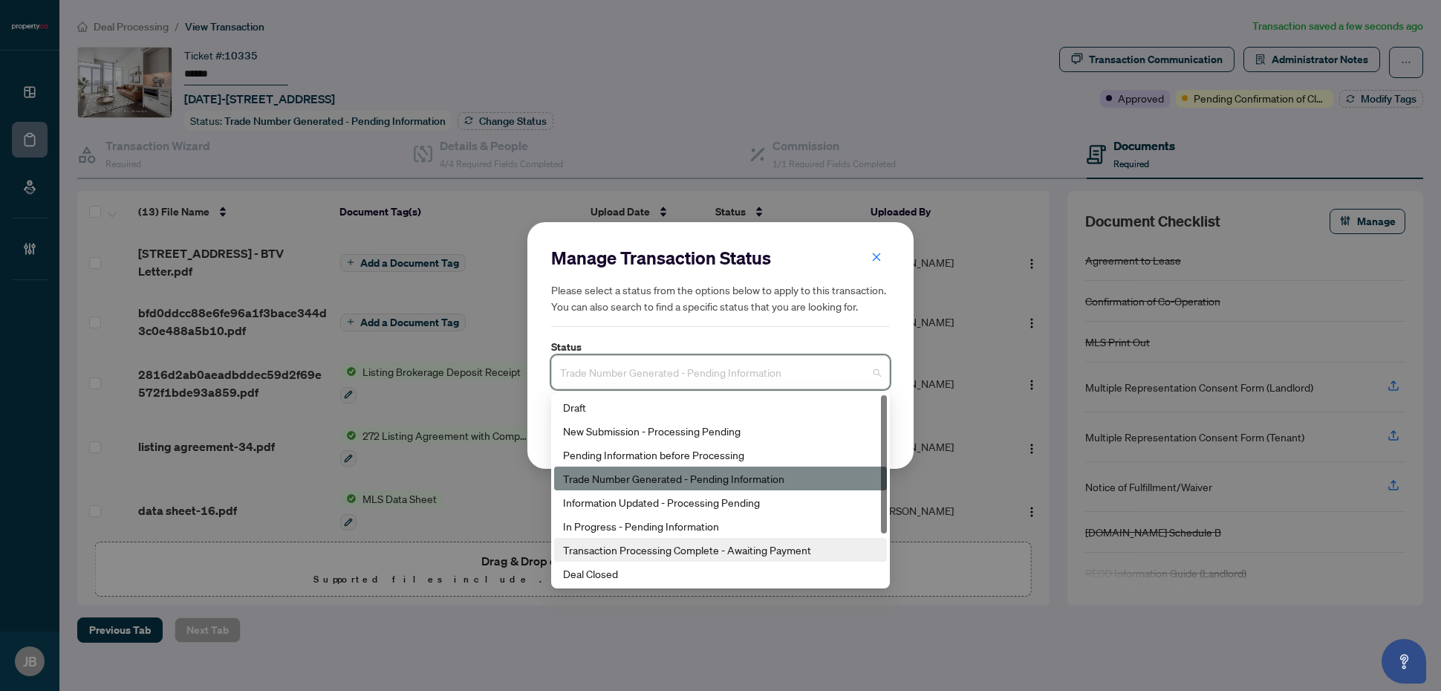  What do you see at coordinates (720, 258) in the screenshot?
I see `h2: Manage Transaction Status` at bounding box center [720, 258].